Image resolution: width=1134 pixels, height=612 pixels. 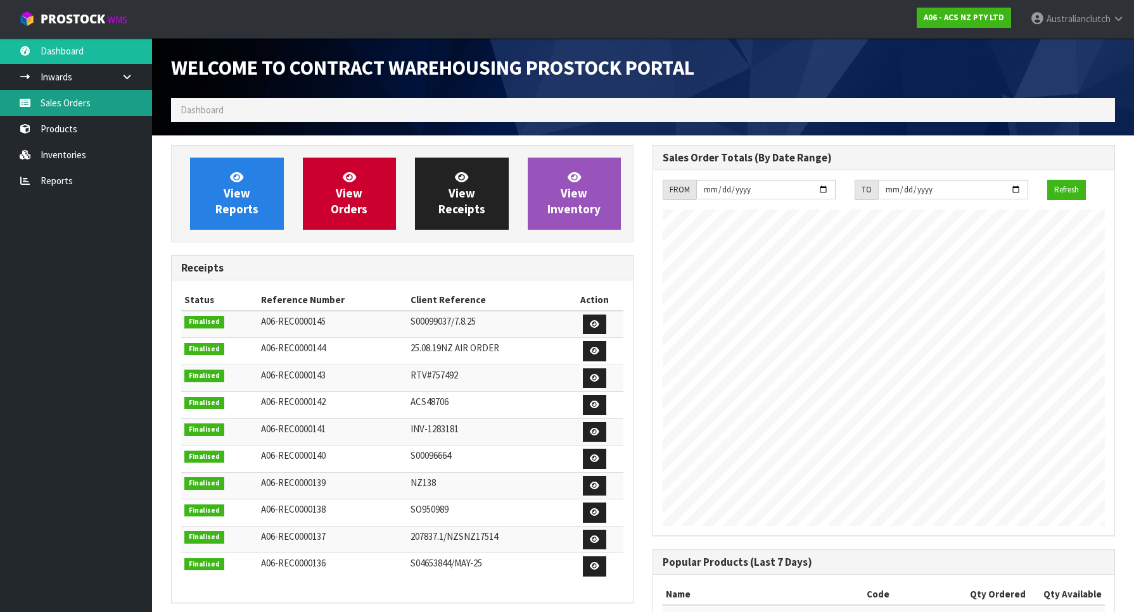 I want to click on a: ViewReceipts, so click(x=462, y=194).